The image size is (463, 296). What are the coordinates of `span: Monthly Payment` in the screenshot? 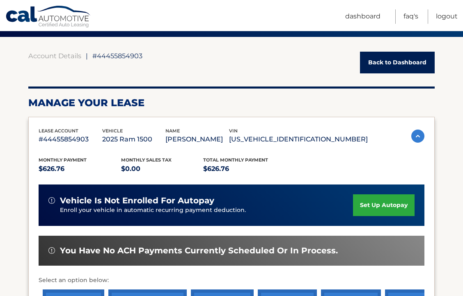 It's located at (62, 160).